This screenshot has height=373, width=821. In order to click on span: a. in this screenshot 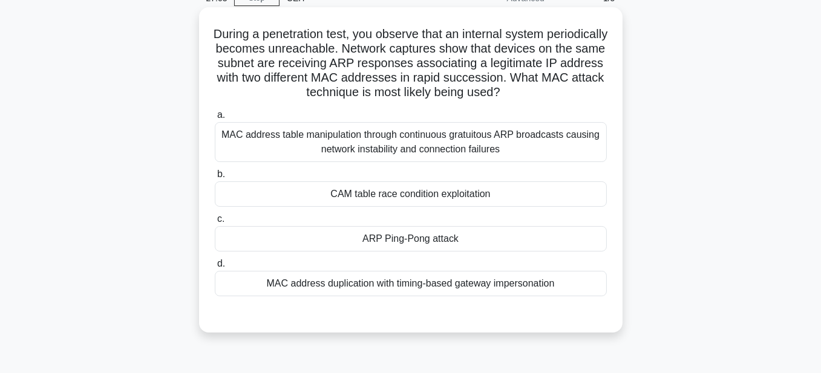, I will do `click(221, 114)`.